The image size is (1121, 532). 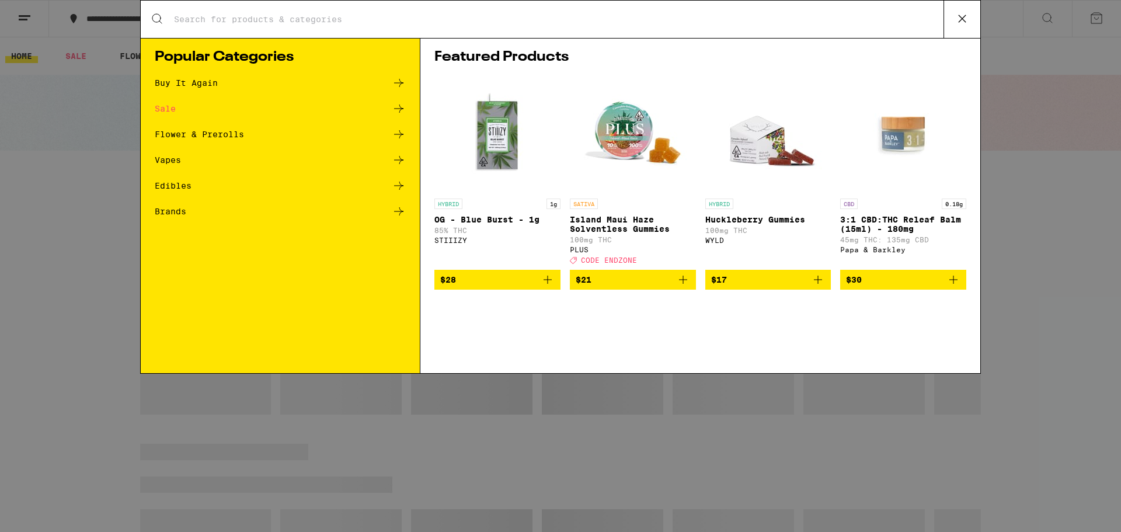 I want to click on p: 45mg THC: 135mg CBD, so click(x=903, y=239).